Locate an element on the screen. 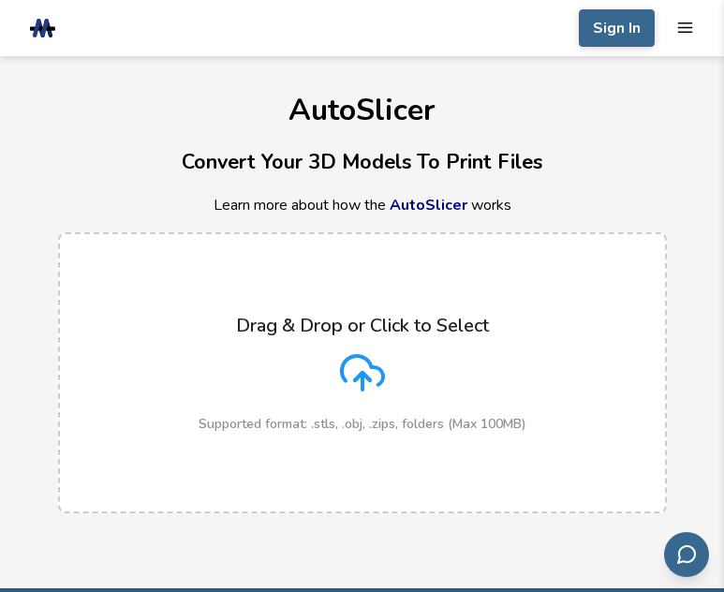 The height and width of the screenshot is (592, 724). a: AutoSlicer is located at coordinates (428, 205).